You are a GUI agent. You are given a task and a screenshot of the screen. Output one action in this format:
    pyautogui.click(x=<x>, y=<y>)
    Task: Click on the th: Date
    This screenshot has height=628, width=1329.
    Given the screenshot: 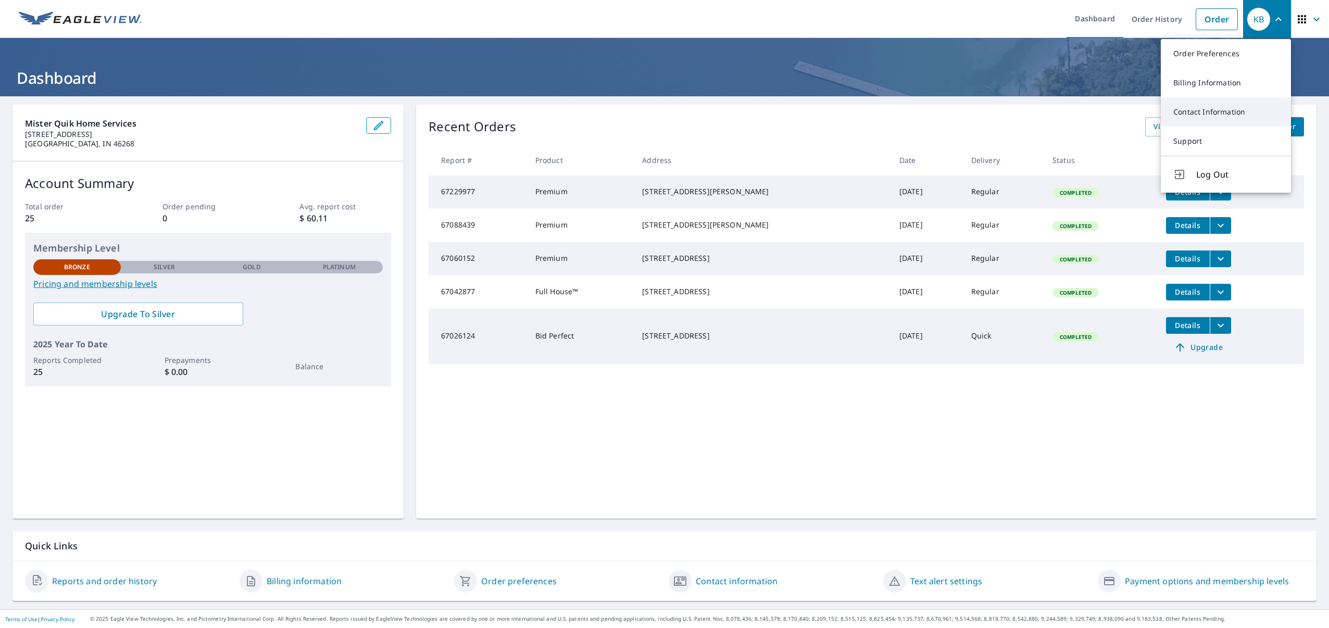 What is the action you would take?
    pyautogui.click(x=927, y=160)
    